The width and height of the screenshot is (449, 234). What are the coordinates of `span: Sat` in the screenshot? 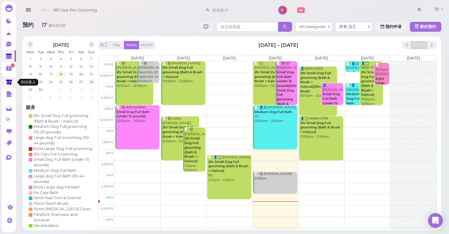 It's located at (81, 52).